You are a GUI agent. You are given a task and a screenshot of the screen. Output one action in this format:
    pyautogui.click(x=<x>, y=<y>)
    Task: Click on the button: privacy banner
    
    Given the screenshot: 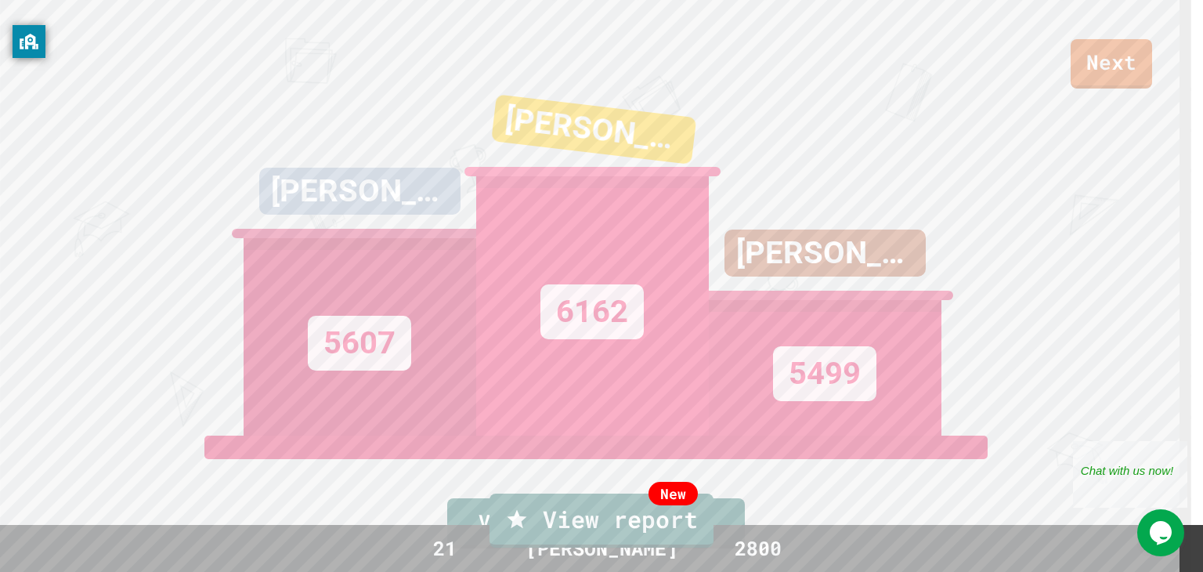 What is the action you would take?
    pyautogui.click(x=29, y=42)
    